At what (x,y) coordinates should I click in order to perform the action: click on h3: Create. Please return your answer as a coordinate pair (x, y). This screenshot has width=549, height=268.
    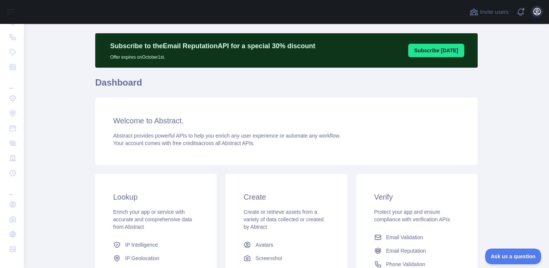
    Looking at the image, I should click on (286, 197).